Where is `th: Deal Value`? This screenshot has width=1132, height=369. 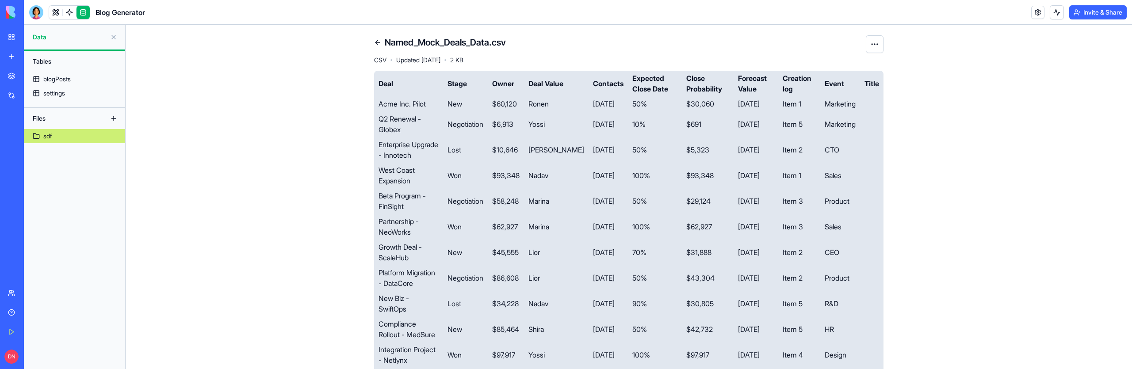
th: Deal Value is located at coordinates (556, 84).